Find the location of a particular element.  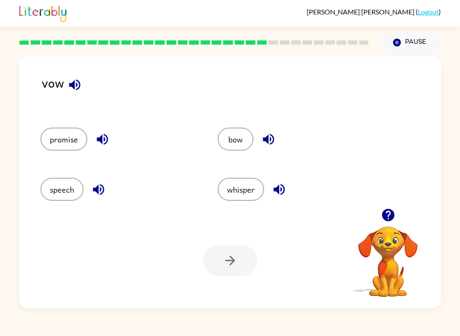

button: speech is located at coordinates (62, 190).